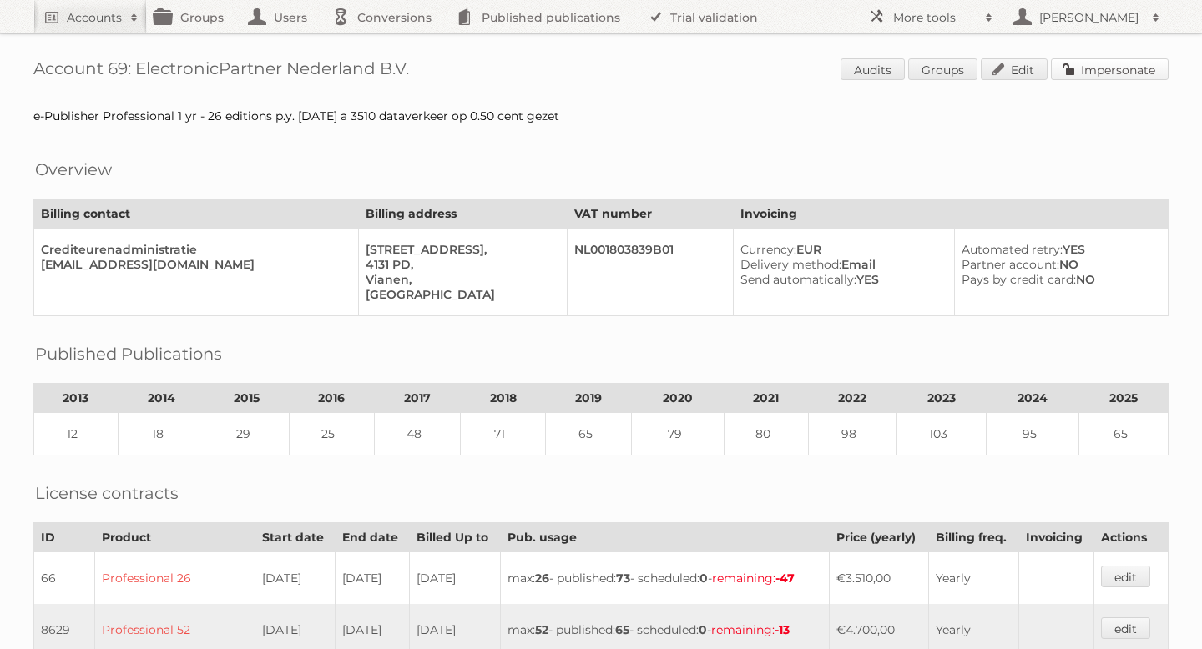 This screenshot has width=1202, height=649. Describe the element at coordinates (247, 434) in the screenshot. I see `td: 29` at that location.